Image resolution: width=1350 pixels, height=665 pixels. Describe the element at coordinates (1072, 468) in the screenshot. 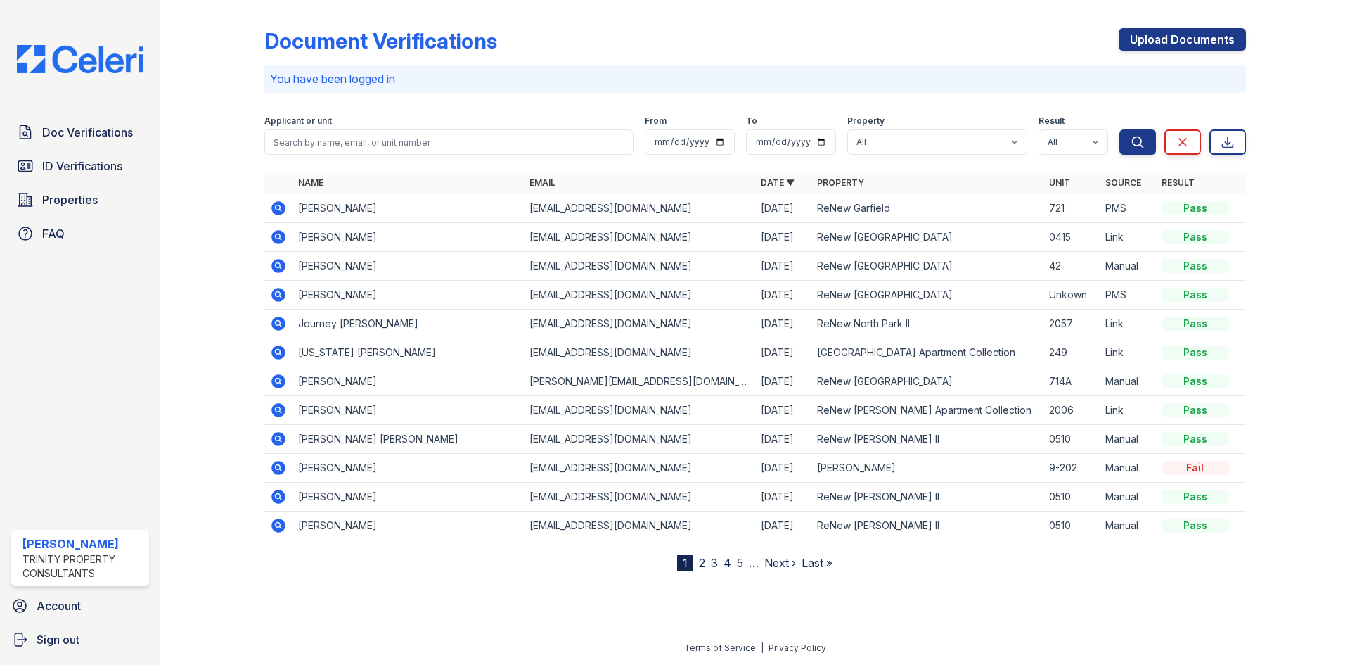

I see `td: 9-202` at that location.